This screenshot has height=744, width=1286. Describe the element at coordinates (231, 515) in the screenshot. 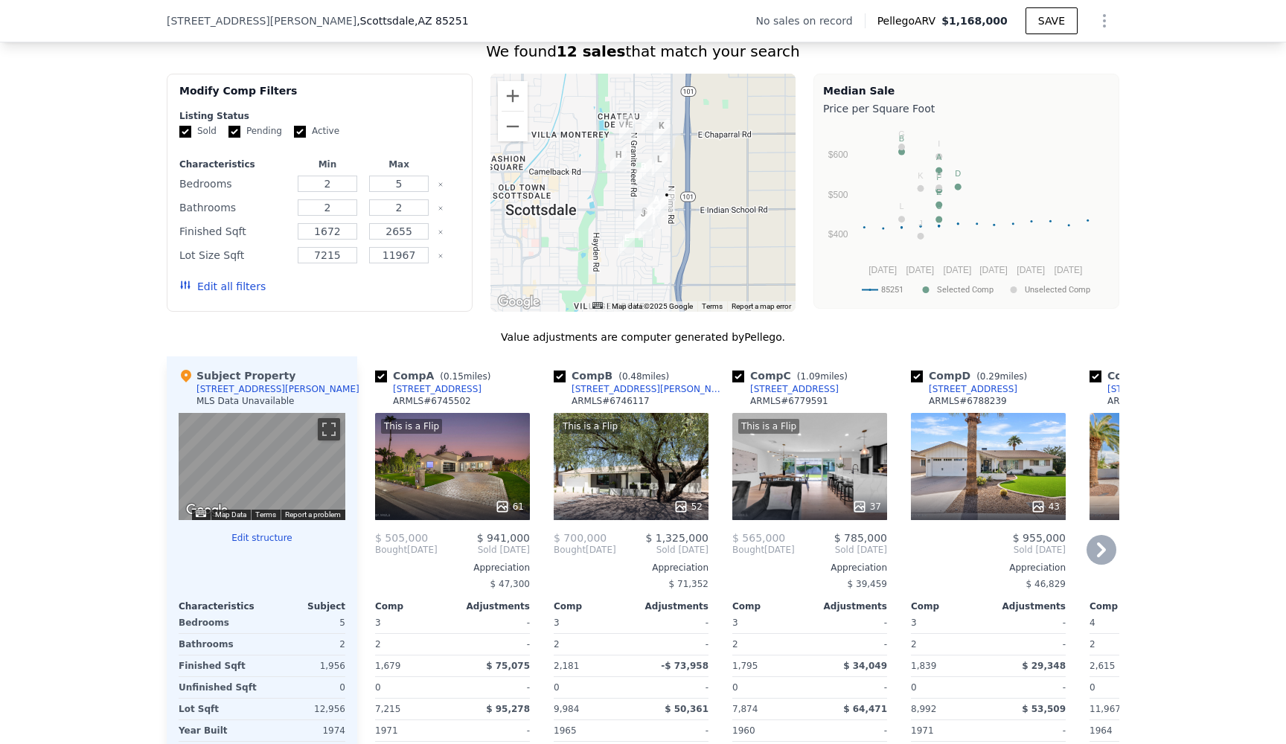

I see `button: Map Data` at that location.